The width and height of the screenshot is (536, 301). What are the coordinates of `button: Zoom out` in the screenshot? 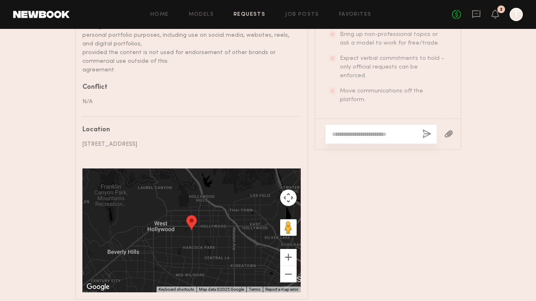 It's located at (289, 274).